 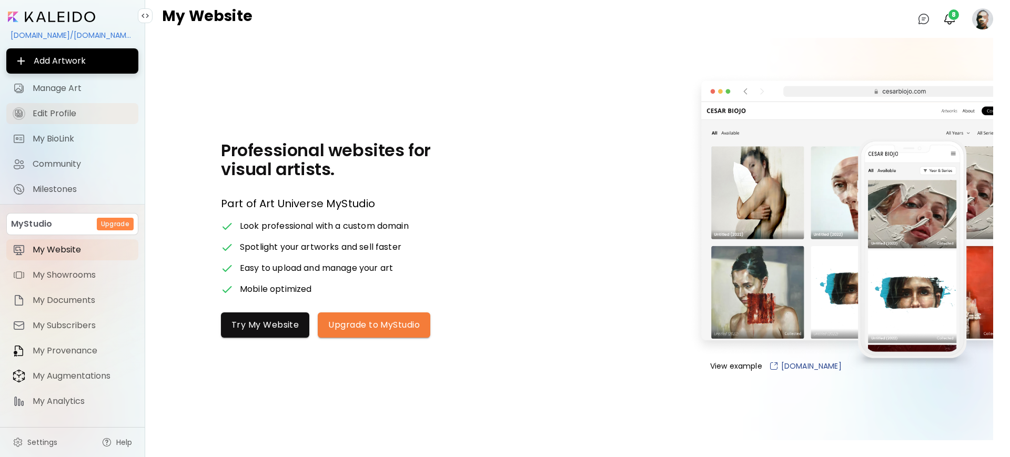 I want to click on a: itemMy Documents, so click(x=72, y=300).